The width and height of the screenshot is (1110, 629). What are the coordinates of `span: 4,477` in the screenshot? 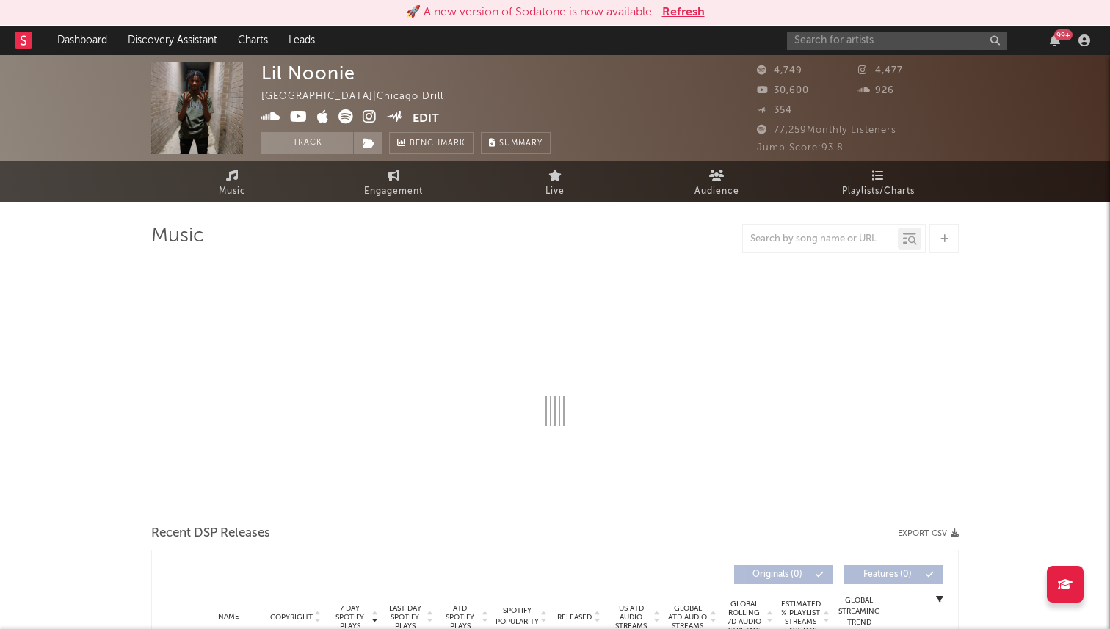 It's located at (880, 70).